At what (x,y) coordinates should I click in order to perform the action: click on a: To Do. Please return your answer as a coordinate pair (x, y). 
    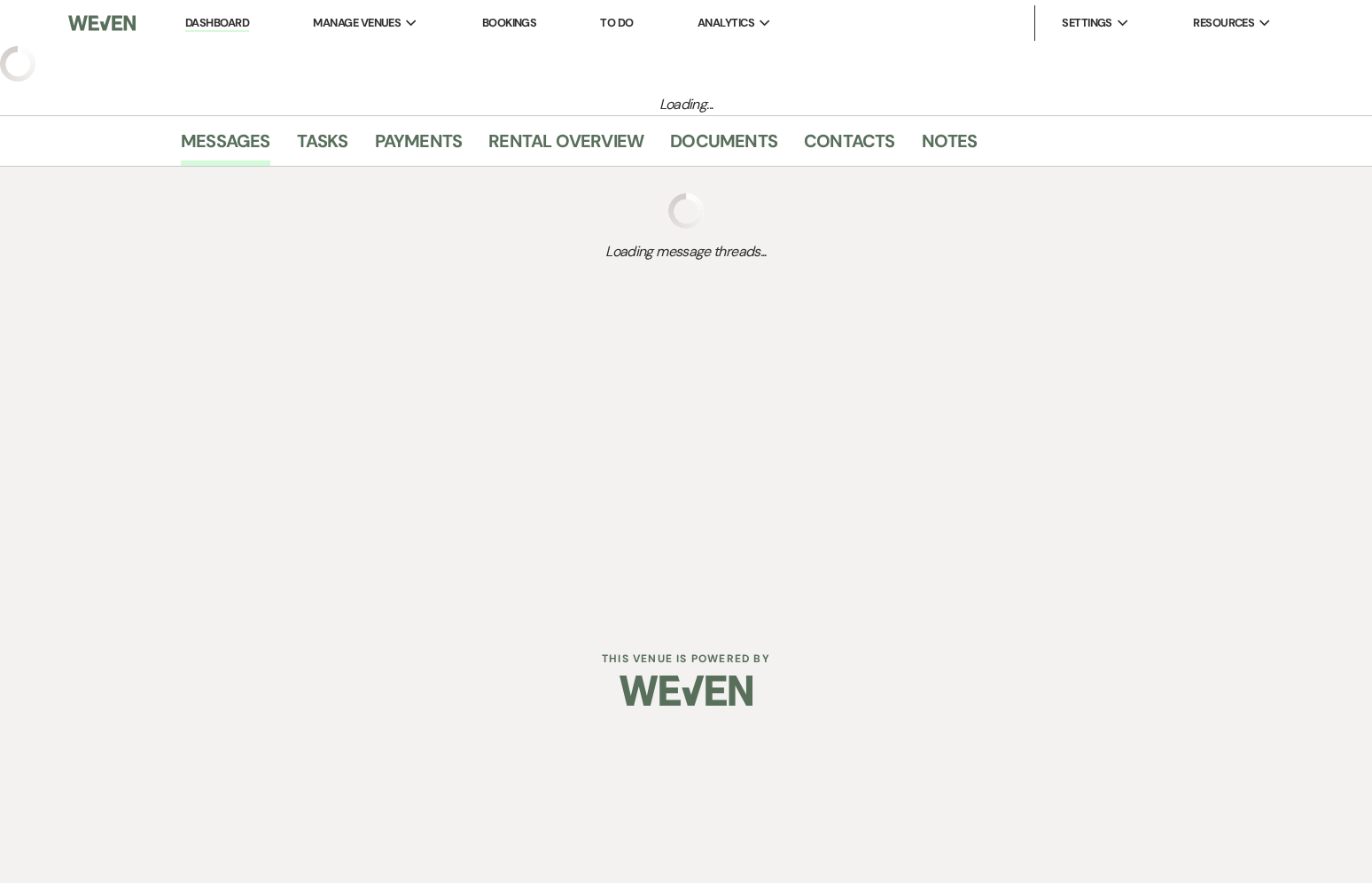
    Looking at the image, I should click on (616, 22).